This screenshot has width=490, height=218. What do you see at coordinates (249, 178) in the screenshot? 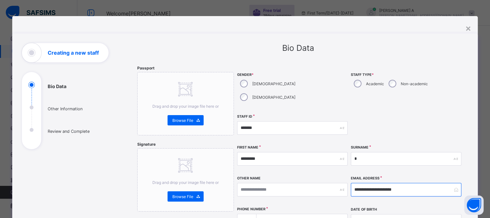
I see `label: Other Name` at bounding box center [249, 178].